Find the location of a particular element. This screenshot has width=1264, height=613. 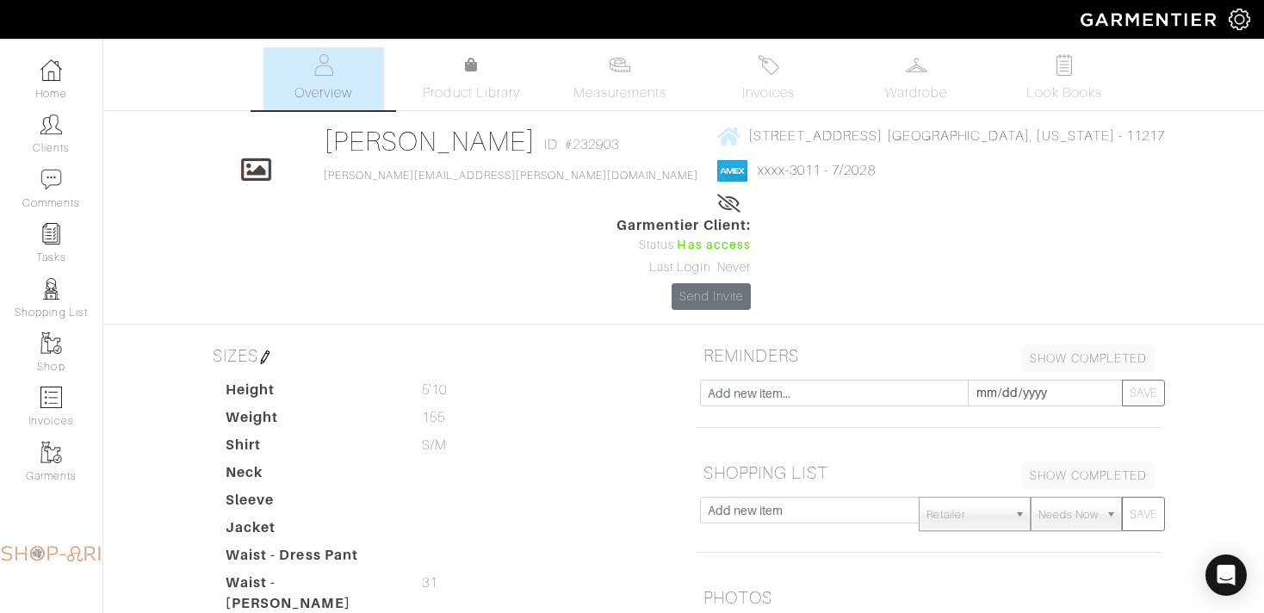

span: Invoices is located at coordinates (768, 93).